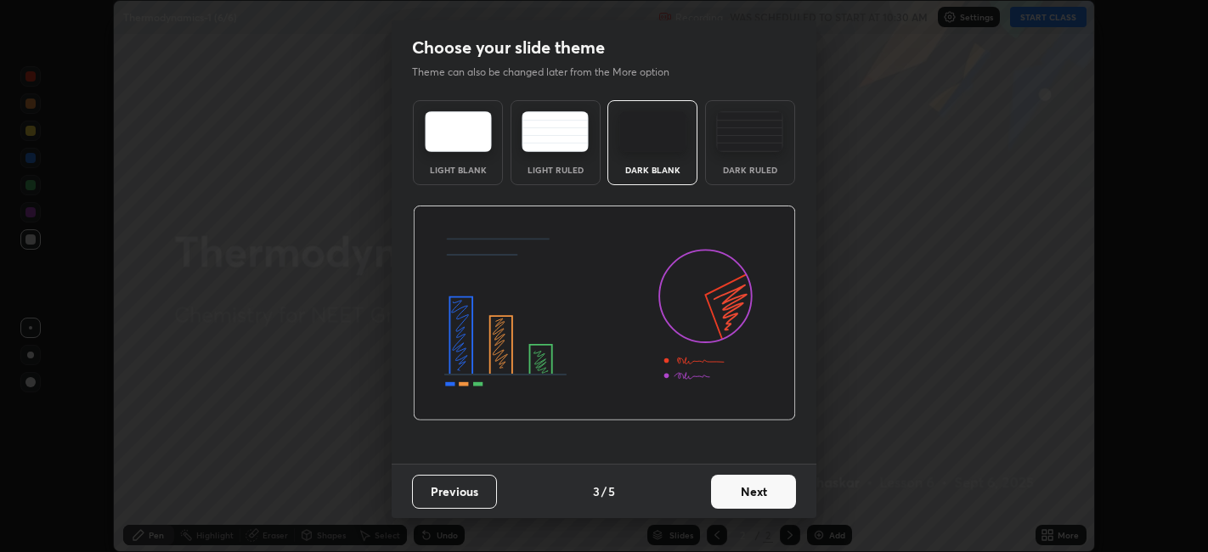 The width and height of the screenshot is (1208, 552). What do you see at coordinates (555, 132) in the screenshot?
I see `img: lightRuledTheme.5fabf969.svg` at bounding box center [555, 132].